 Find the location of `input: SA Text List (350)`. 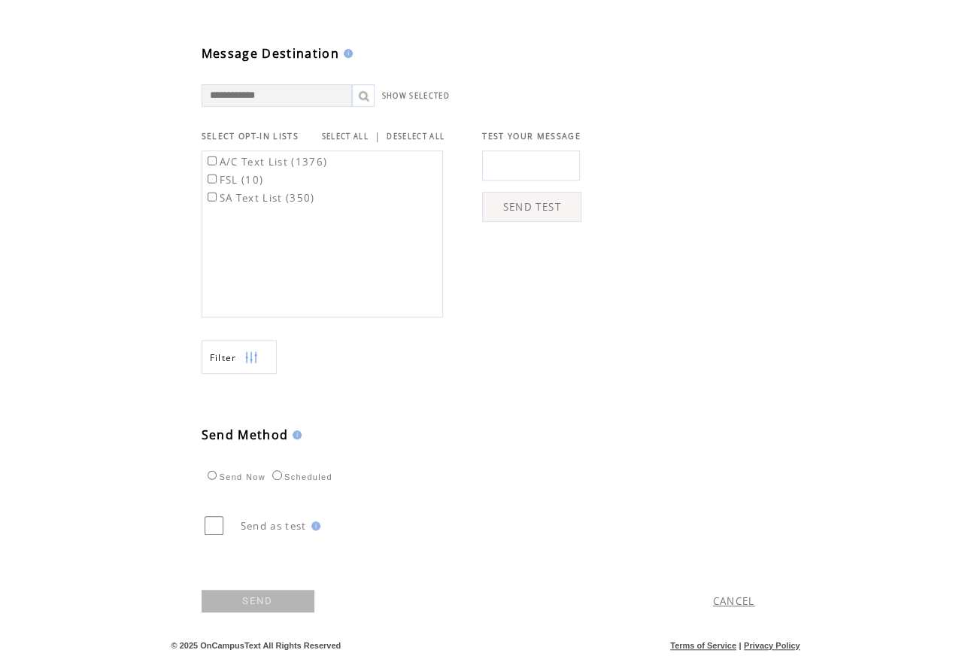

input: SA Text List (350) is located at coordinates (212, 196).